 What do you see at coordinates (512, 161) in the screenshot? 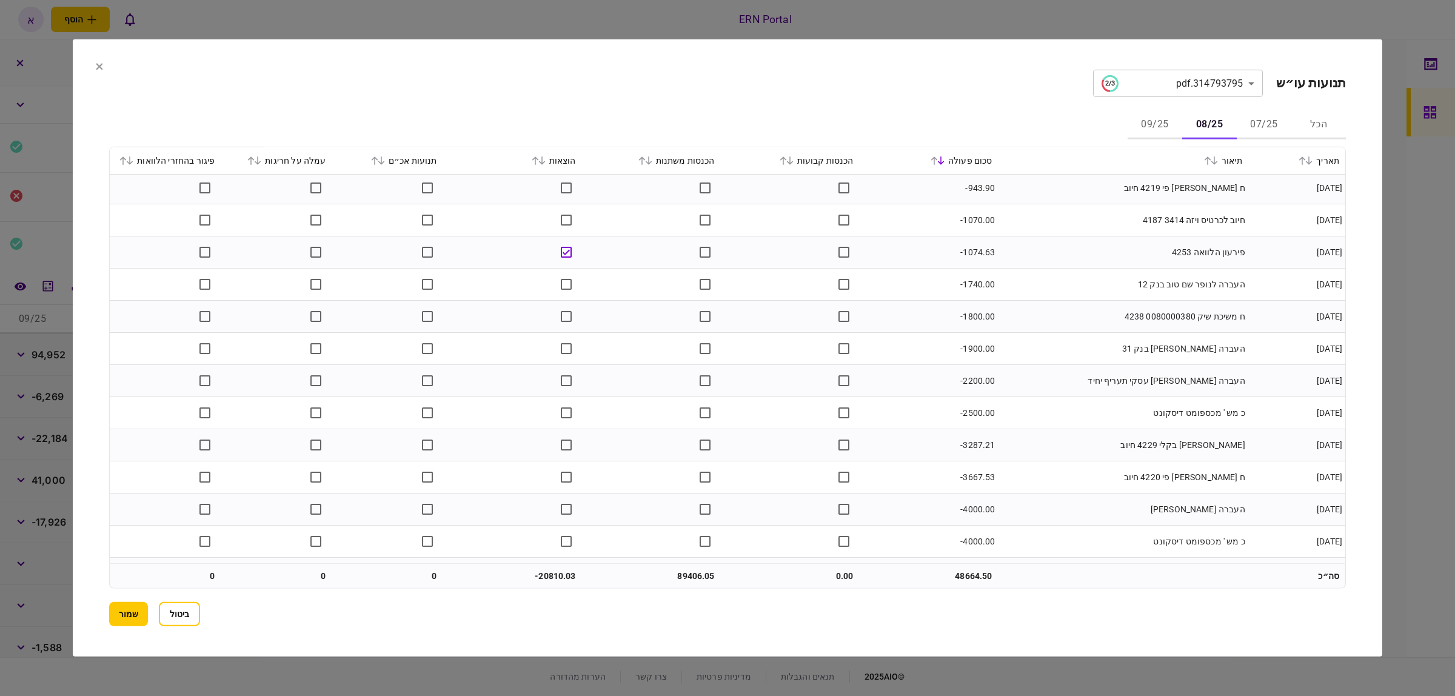
I see `div: הוצאות` at bounding box center [512, 161].